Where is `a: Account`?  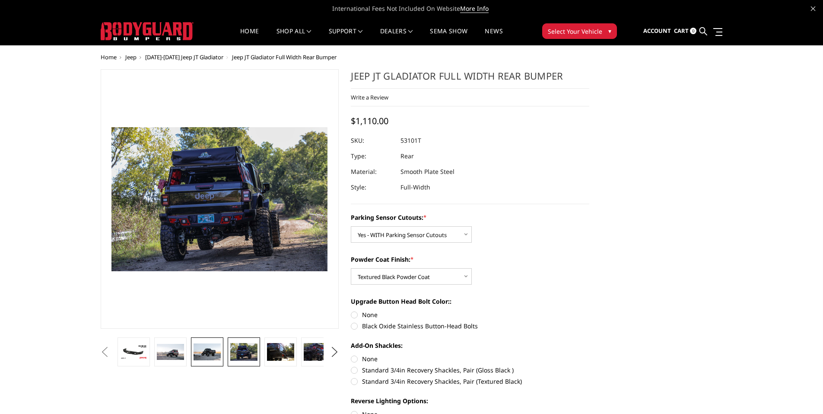 a: Account is located at coordinates (657, 31).